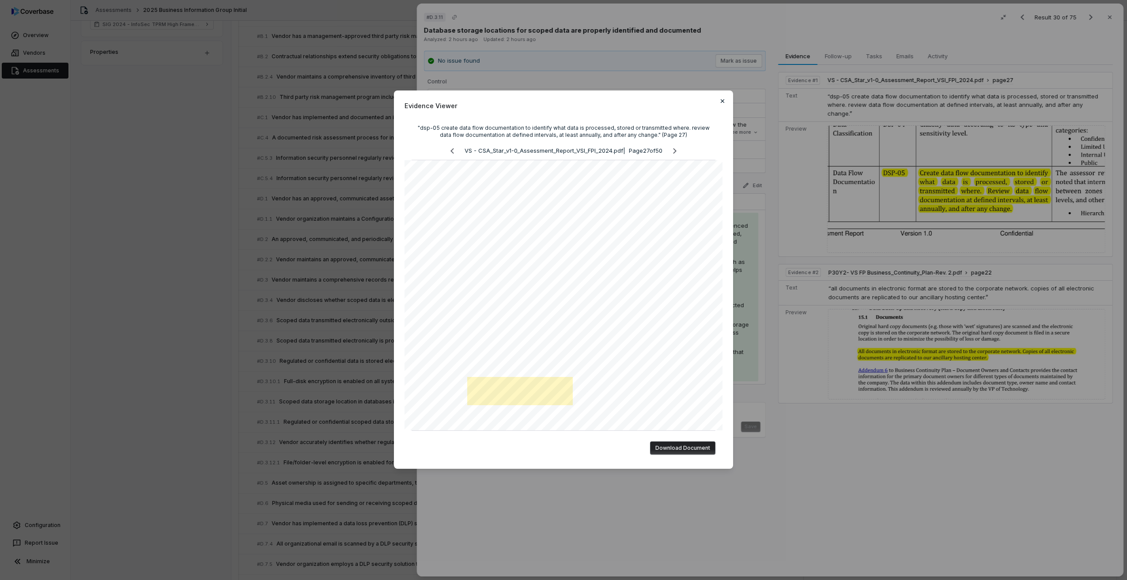 The image size is (1127, 580). Describe the element at coordinates (564, 151) in the screenshot. I see `p: VS - CSA_Star_v1-0_Assessment_Report_VSI_FPI_2024.pdf | Page 27 of 50` at that location.